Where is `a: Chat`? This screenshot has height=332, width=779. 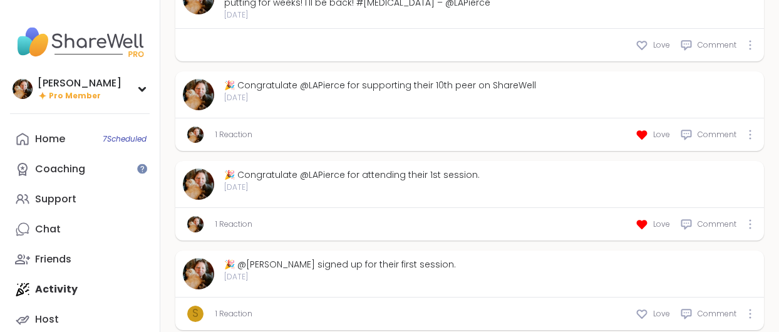
a: Chat is located at coordinates (80, 229).